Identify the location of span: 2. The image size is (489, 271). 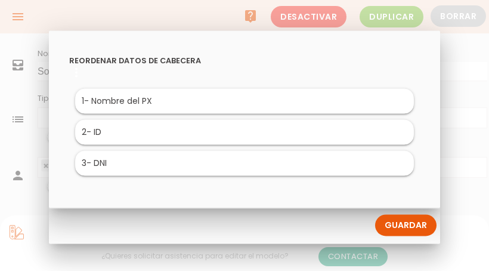
(84, 132).